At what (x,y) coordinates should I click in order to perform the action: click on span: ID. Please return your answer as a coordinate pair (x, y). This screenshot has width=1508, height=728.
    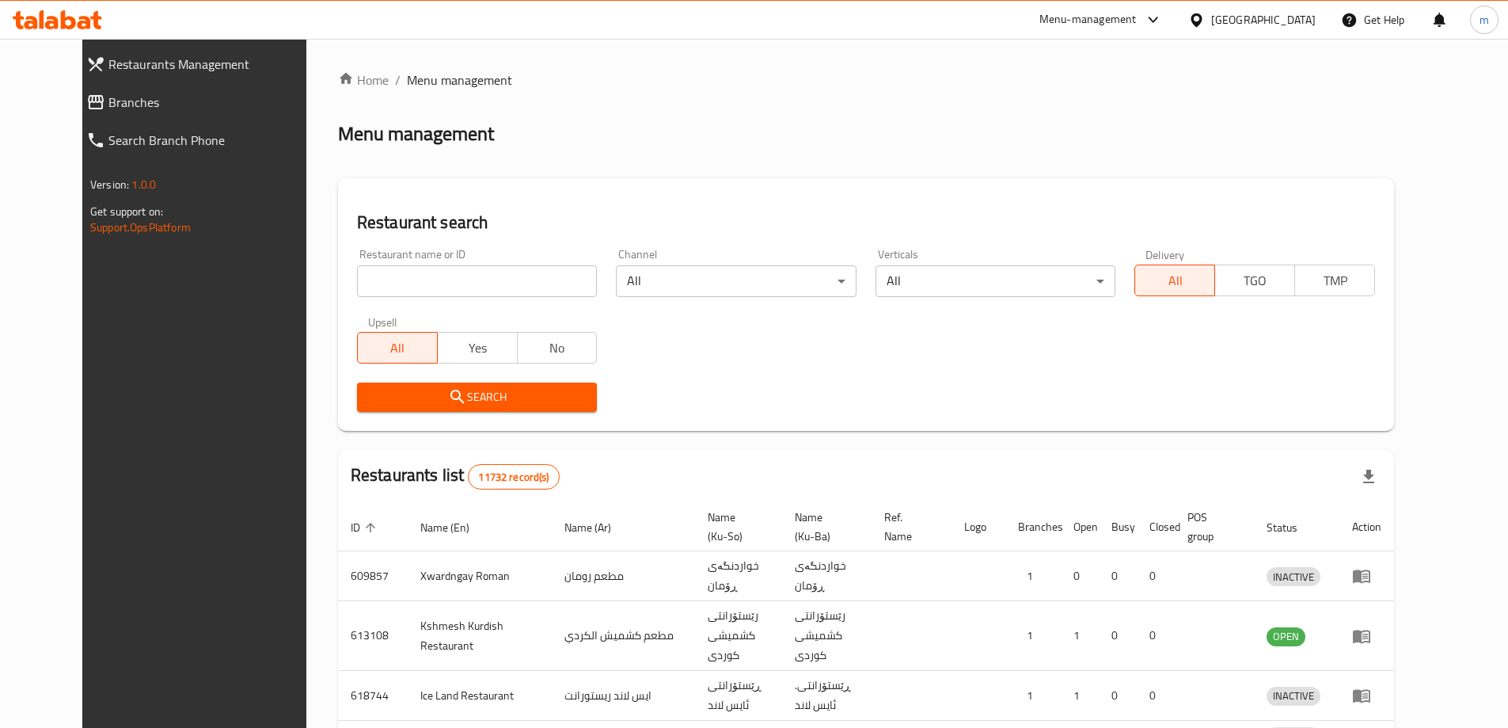
    Looking at the image, I should click on (366, 527).